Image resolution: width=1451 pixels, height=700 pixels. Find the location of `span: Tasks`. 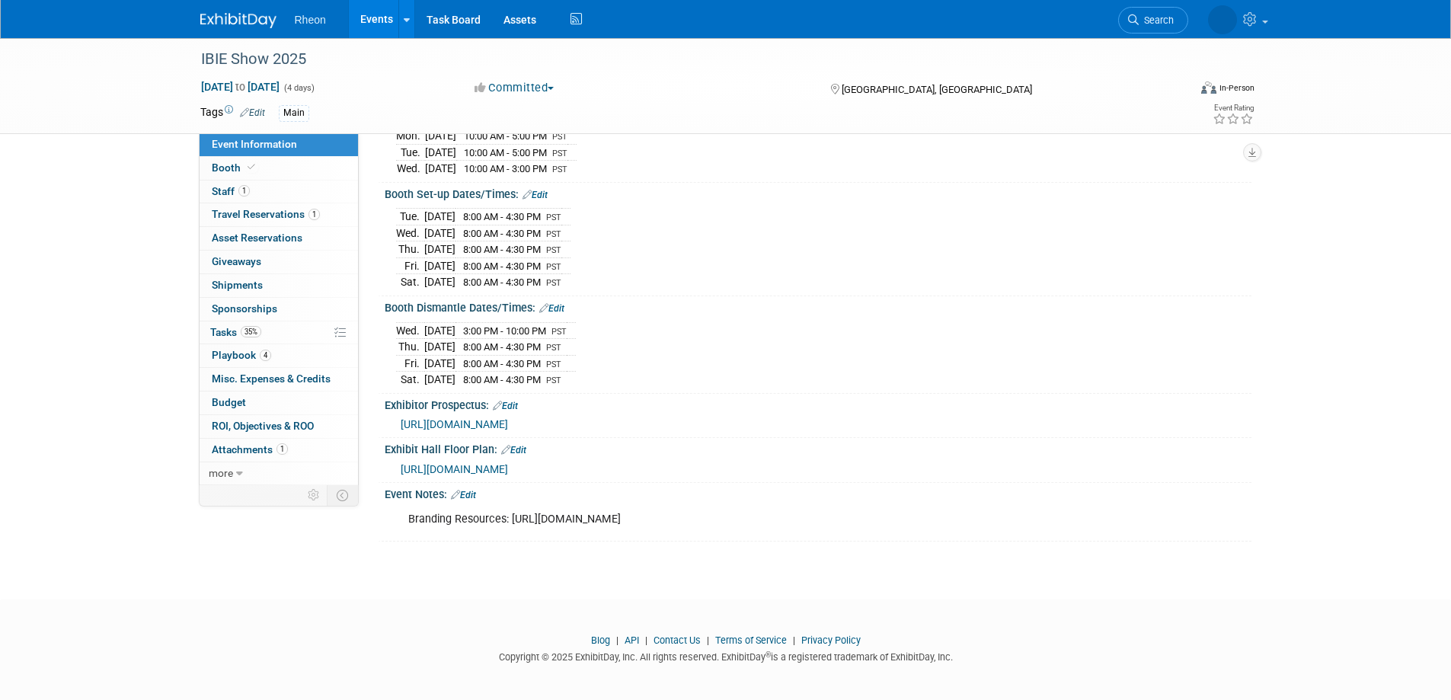

span: Tasks is located at coordinates (235, 332).